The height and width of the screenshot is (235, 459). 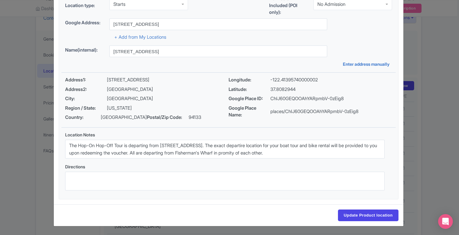 What do you see at coordinates (119, 4) in the screenshot?
I see `div: Starts` at bounding box center [119, 4].